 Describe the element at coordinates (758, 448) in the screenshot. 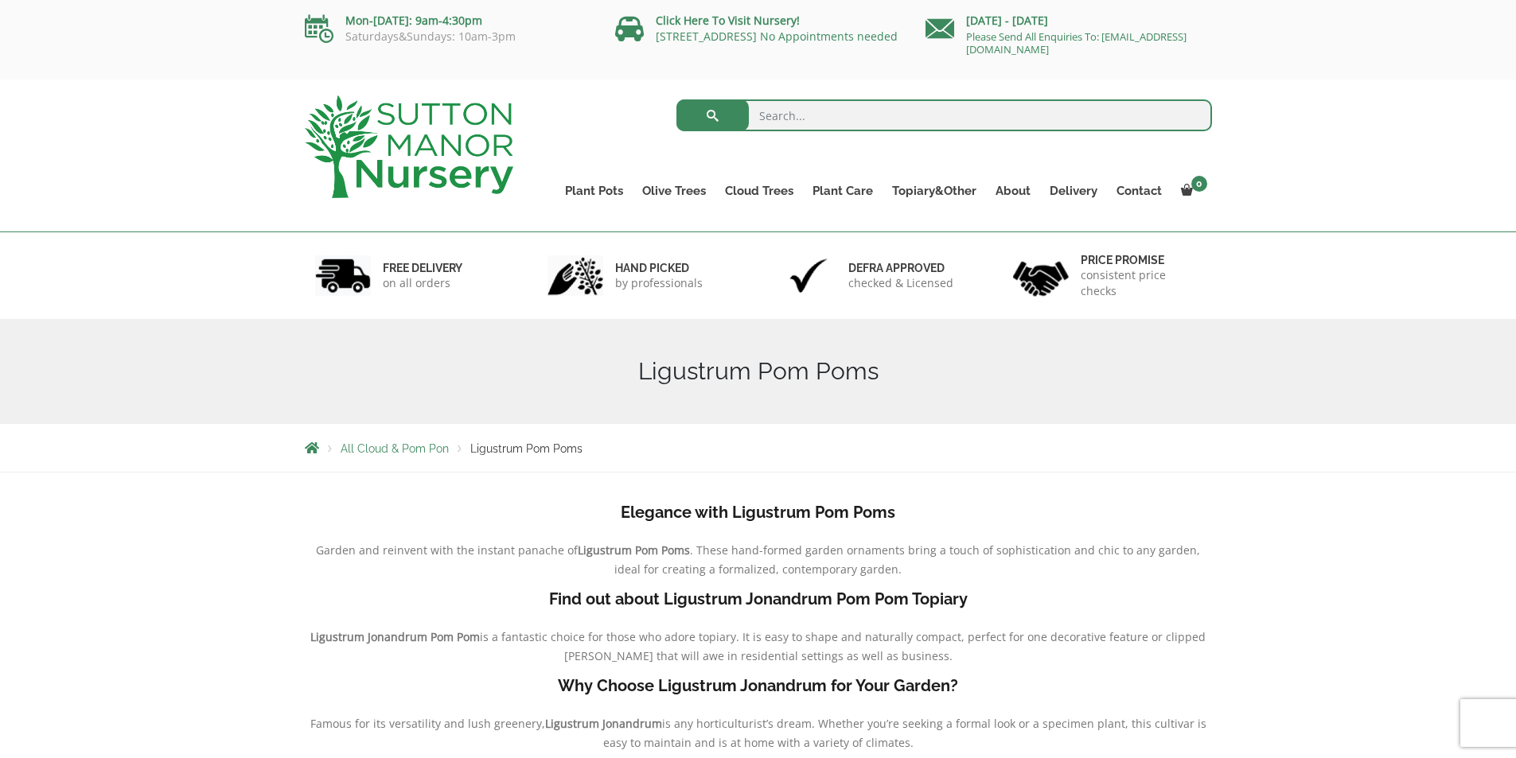

I see `nav: Breadcrumbs` at that location.